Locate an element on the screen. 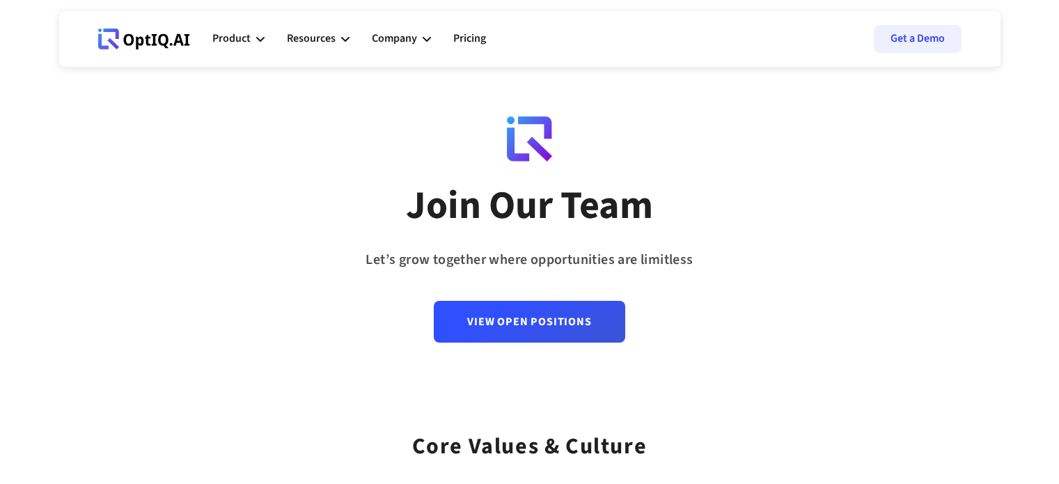  a: View Open Positions is located at coordinates (529, 322).